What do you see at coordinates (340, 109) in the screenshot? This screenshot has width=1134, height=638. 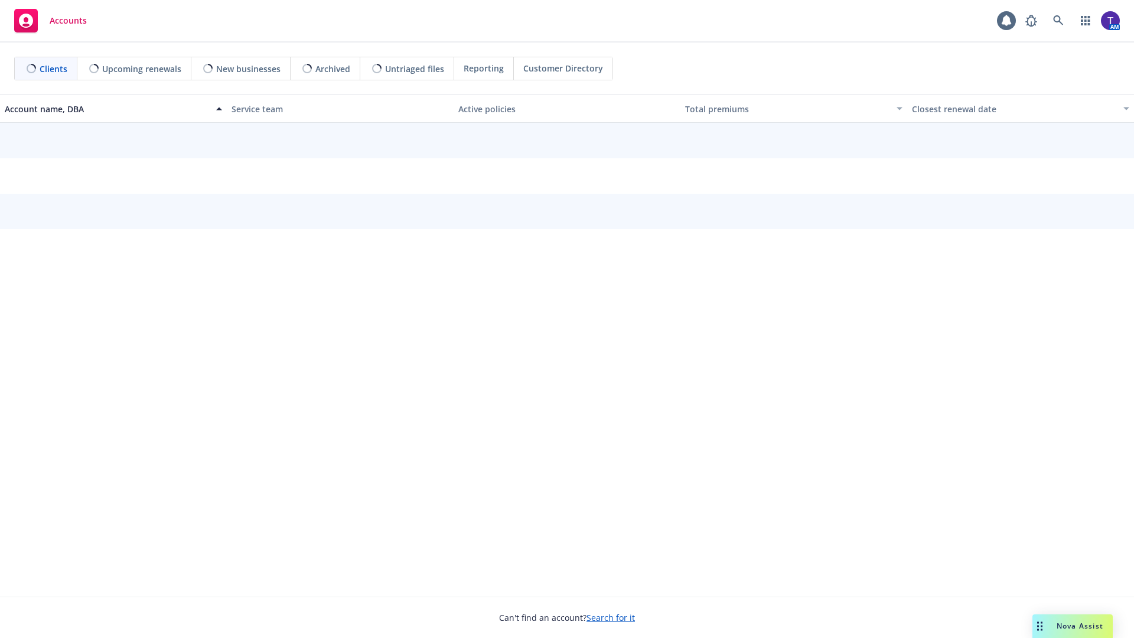 I see `div: Service team` at bounding box center [340, 109].